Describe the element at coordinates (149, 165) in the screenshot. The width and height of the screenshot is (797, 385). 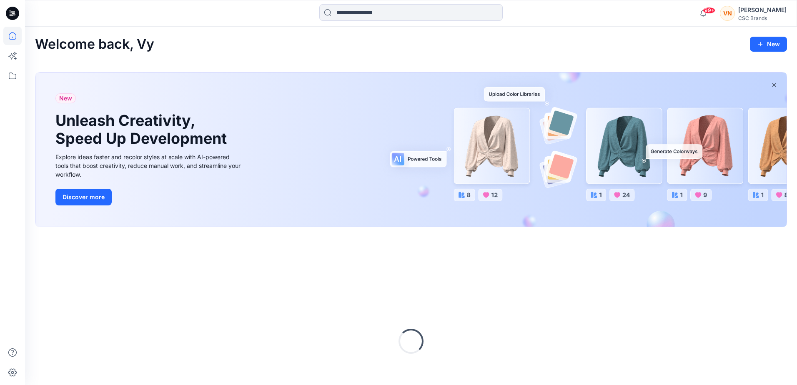
I see `div: Explore ideas faster and recolor styles at scale with AI-powered tools that boost creativity, red...` at that location.